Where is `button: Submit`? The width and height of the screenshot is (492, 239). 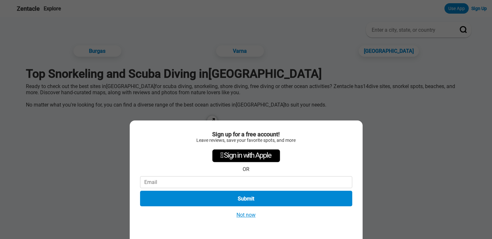 button: Submit is located at coordinates (246, 198).